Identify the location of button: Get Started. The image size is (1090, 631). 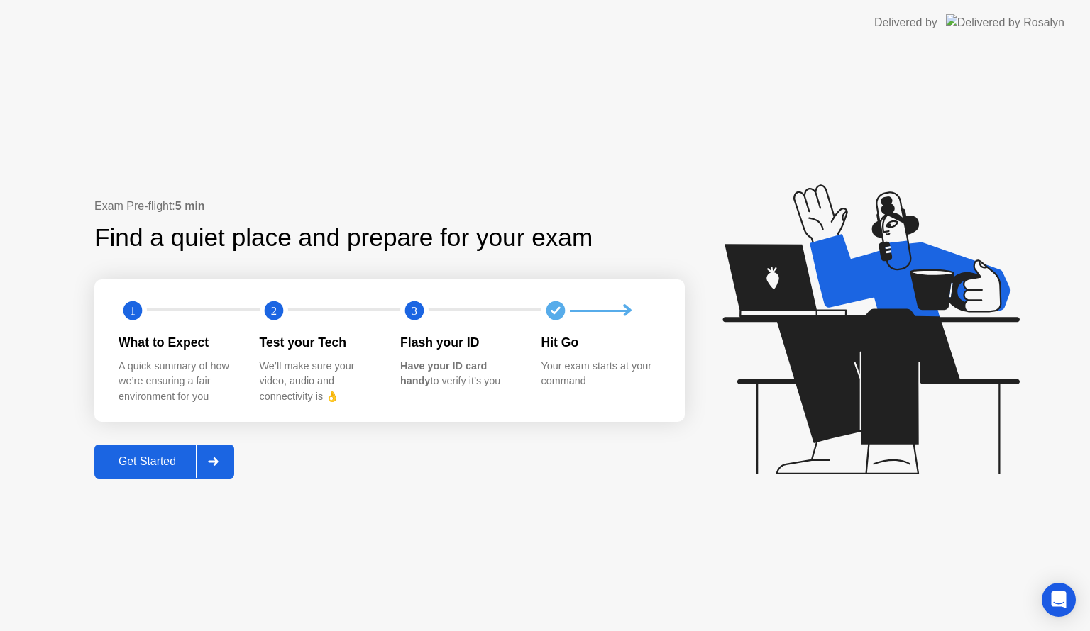
(164, 462).